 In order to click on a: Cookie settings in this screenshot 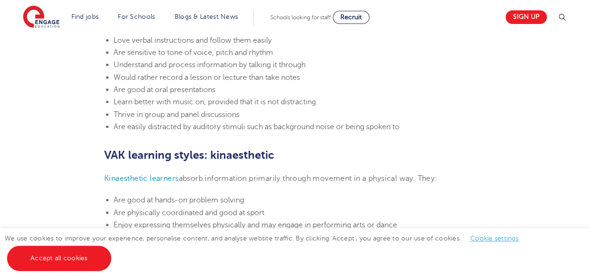, I will do `click(494, 238)`.